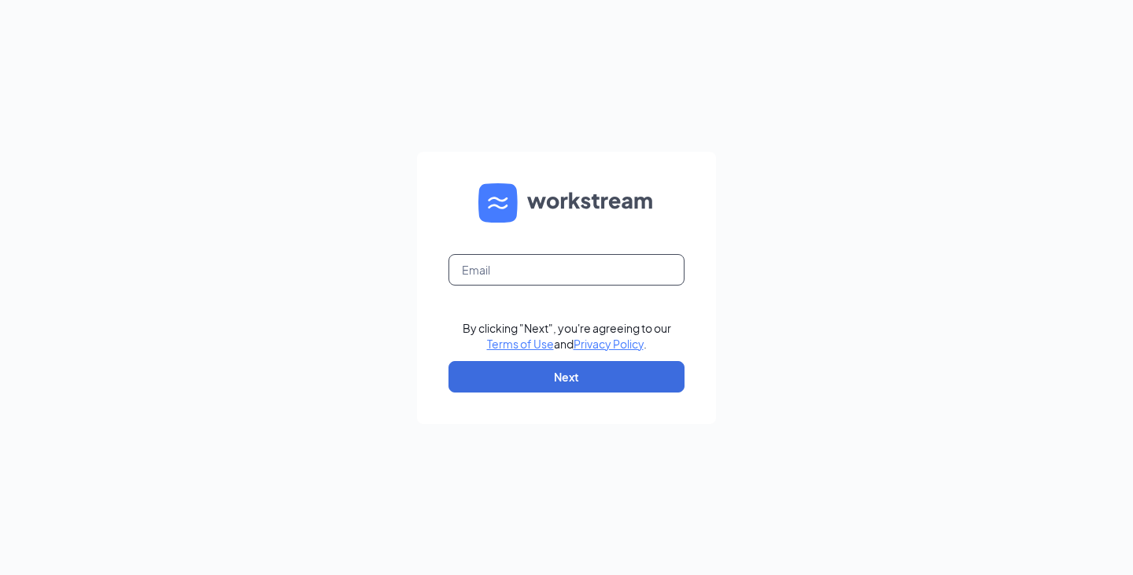 The image size is (1133, 575). Describe the element at coordinates (567, 377) in the screenshot. I see `button: Next` at that location.